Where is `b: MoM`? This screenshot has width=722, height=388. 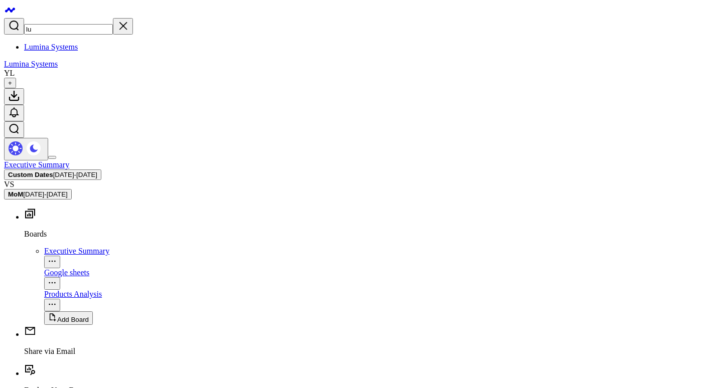 b: MoM is located at coordinates (16, 194).